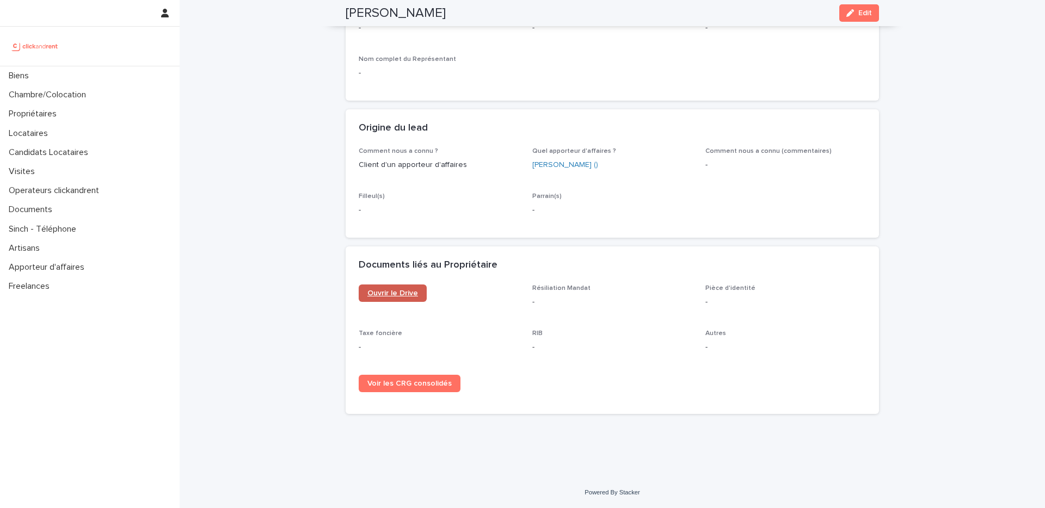 The height and width of the screenshot is (508, 1045). What do you see at coordinates (372, 196) in the screenshot?
I see `span: Filleul(s)` at bounding box center [372, 196].